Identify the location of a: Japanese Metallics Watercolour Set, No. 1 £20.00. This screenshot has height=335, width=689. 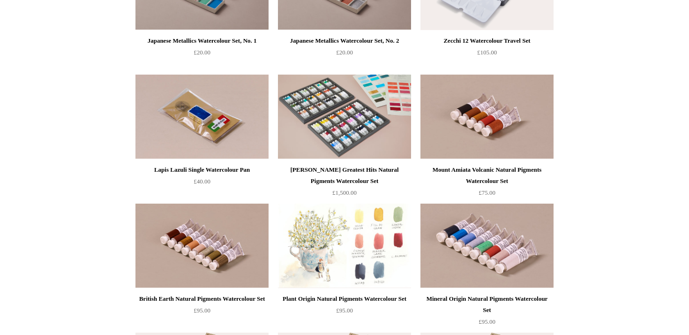
(202, 54).